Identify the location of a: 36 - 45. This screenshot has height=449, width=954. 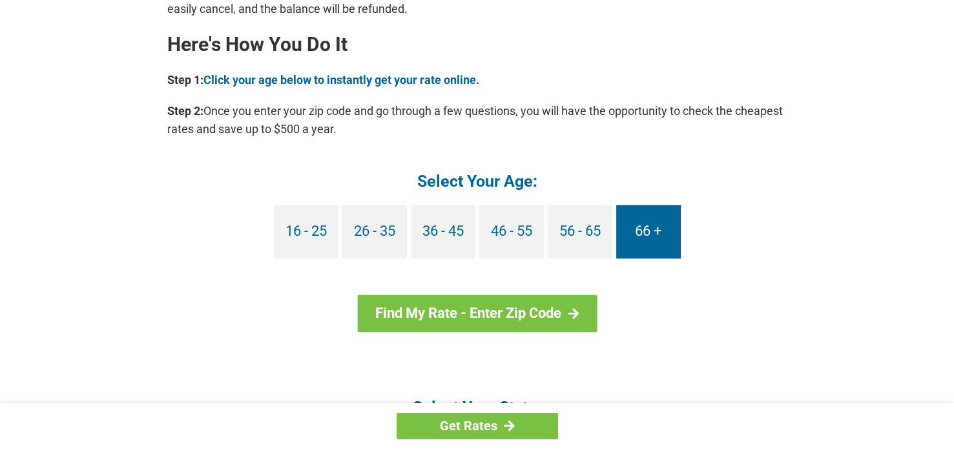
(443, 231).